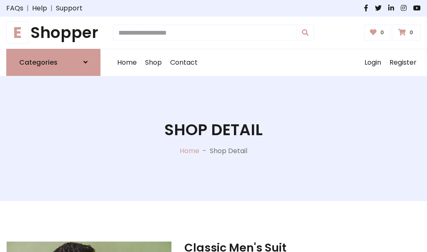 Image resolution: width=427 pixels, height=252 pixels. What do you see at coordinates (53, 62) in the screenshot?
I see `a: Categories` at bounding box center [53, 62].